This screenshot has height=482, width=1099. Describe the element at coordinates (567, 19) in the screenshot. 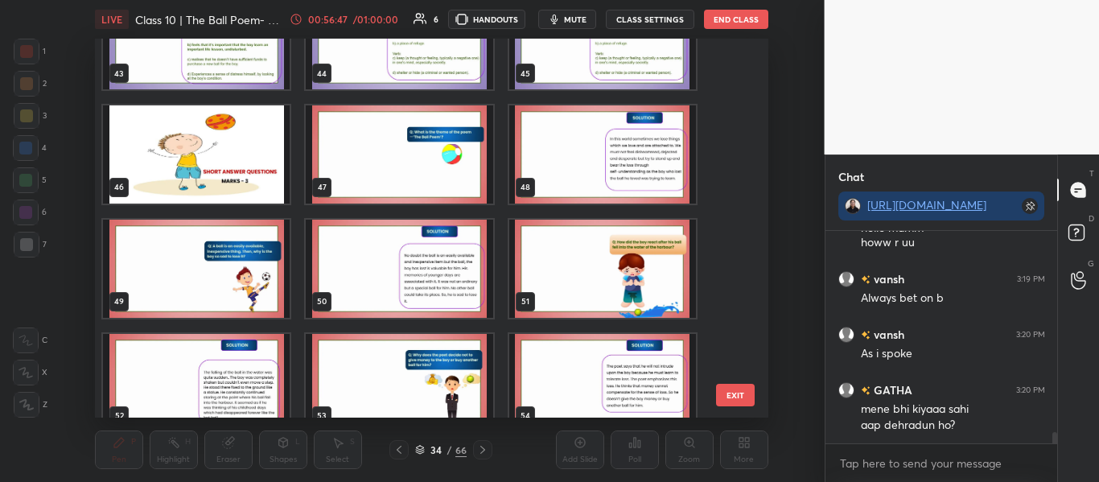

I see `button: mute` at that location.